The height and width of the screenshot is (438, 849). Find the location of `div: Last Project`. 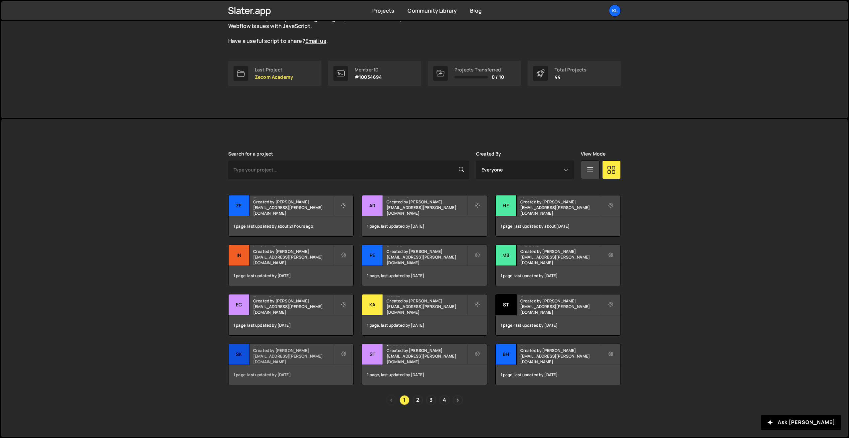

div: Last Project is located at coordinates (274, 70).